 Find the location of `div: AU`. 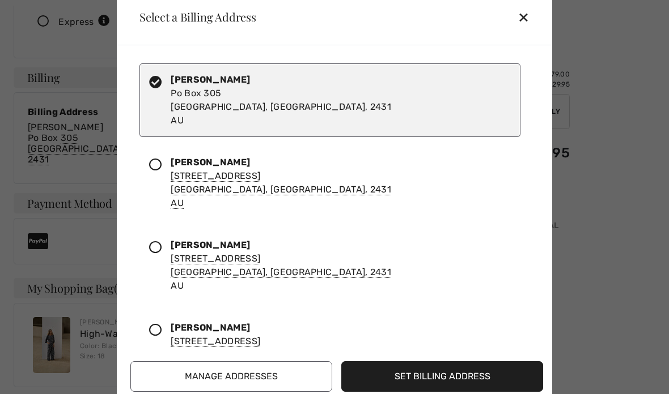

div: AU is located at coordinates (281, 266).